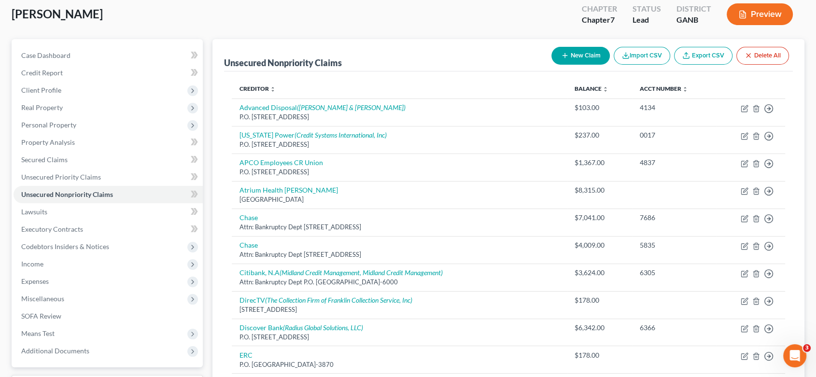 This screenshot has width=816, height=377. Describe the element at coordinates (694, 20) in the screenshot. I see `div: GANB` at that location.